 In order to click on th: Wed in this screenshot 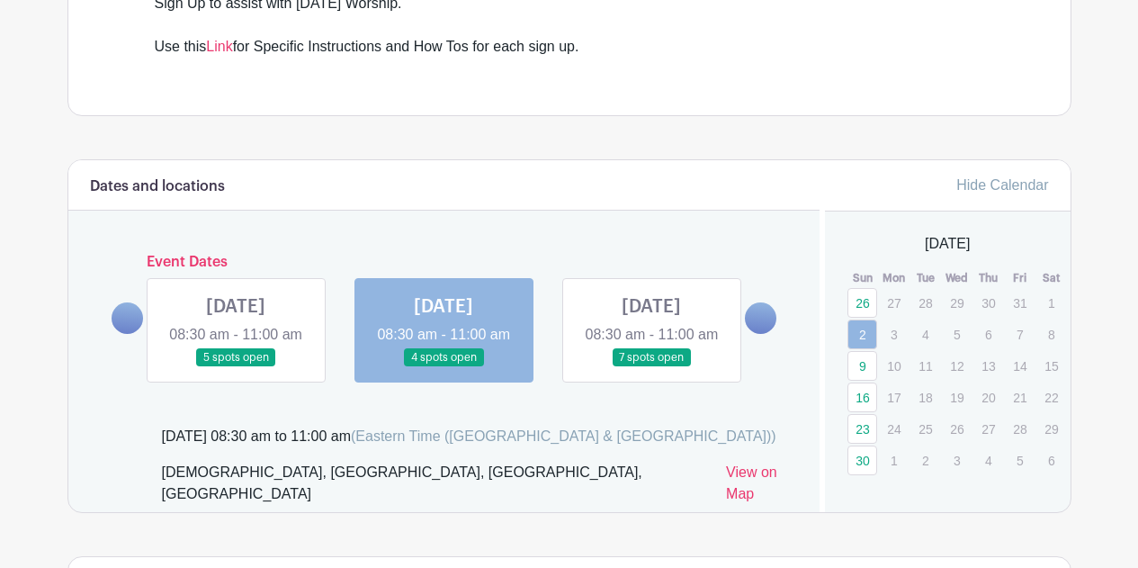, I will do `click(956, 278)`.